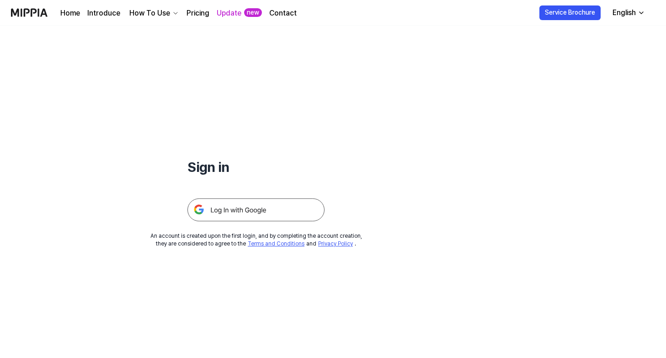 This screenshot has height=358, width=666. Describe the element at coordinates (253, 13) in the screenshot. I see `div: new` at that location.